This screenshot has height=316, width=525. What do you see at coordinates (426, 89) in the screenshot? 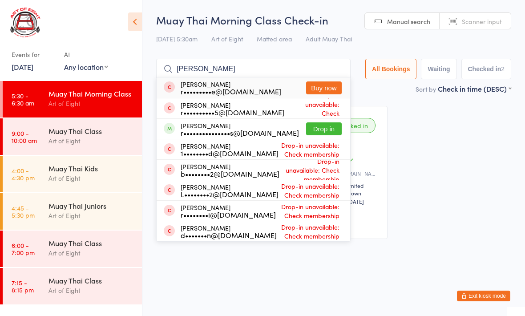
I see `label: Sort by` at bounding box center [426, 89].